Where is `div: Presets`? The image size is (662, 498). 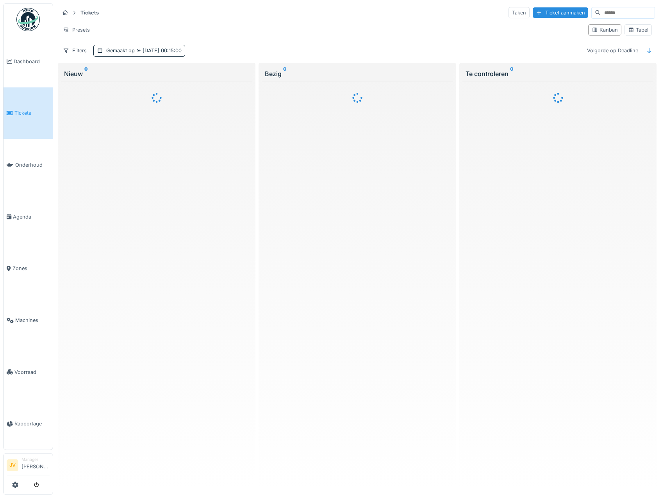 div: Presets is located at coordinates (76, 30).